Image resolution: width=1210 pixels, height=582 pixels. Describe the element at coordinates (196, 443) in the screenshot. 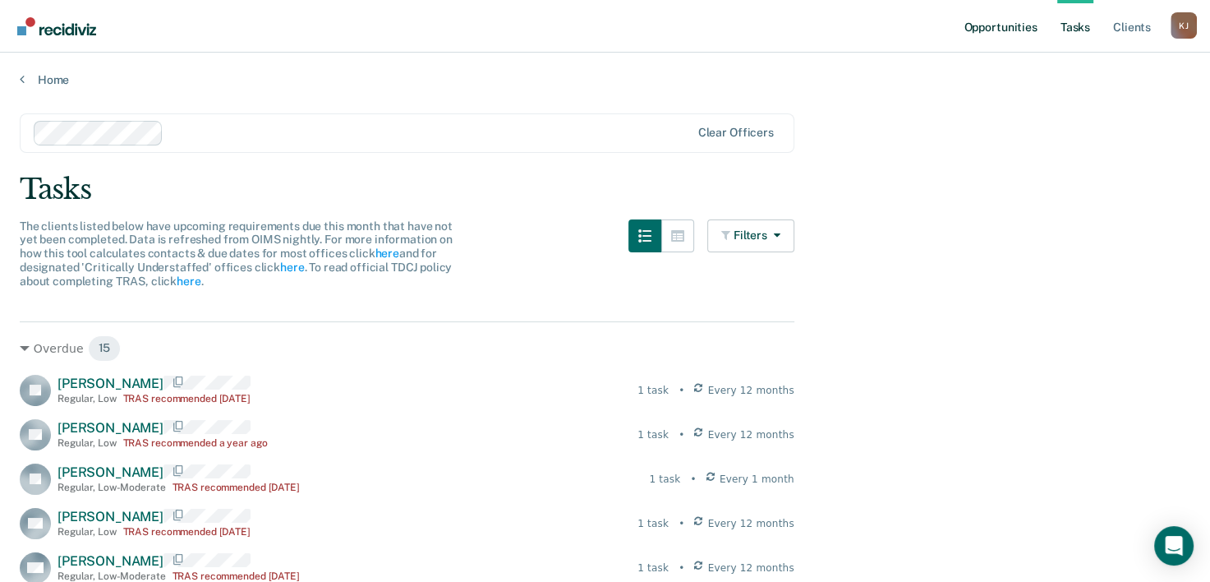

I see `div: TRAS recommended a year ago` at that location.